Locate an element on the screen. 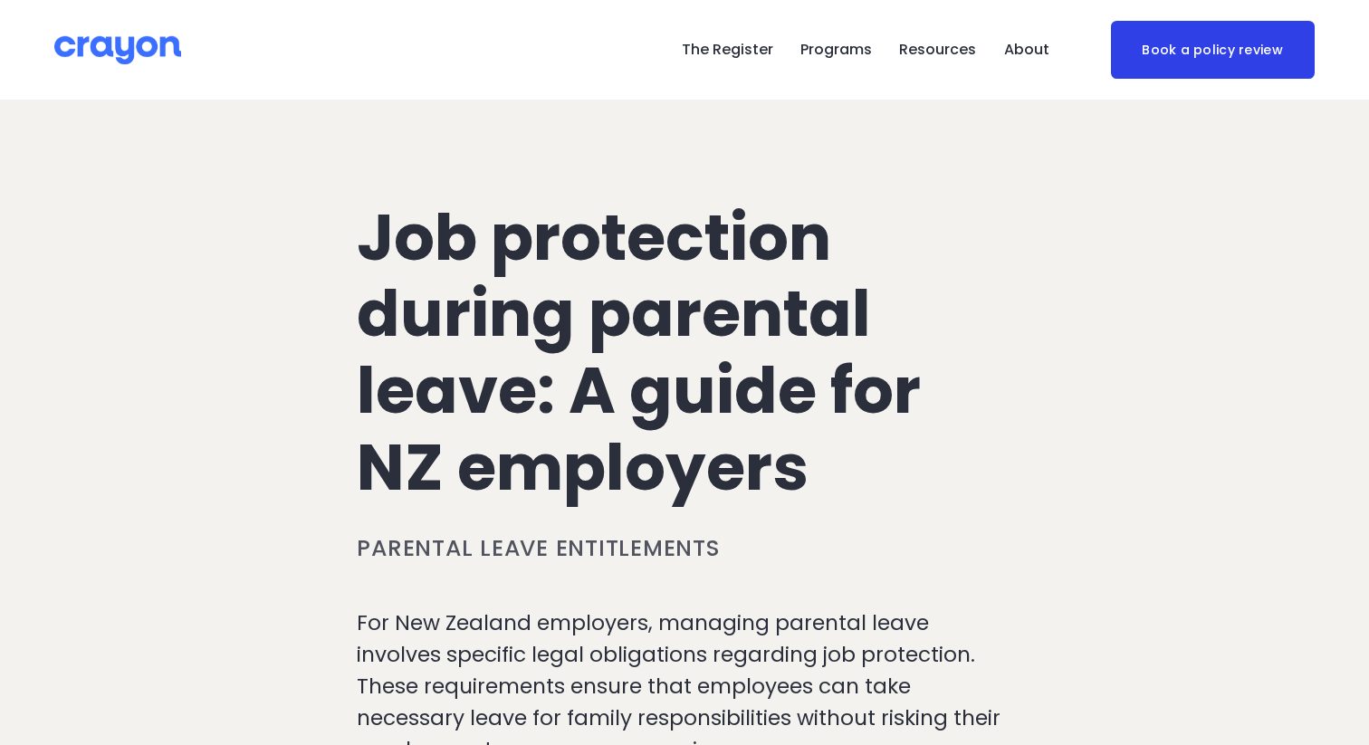  a: The Register is located at coordinates (727, 50).